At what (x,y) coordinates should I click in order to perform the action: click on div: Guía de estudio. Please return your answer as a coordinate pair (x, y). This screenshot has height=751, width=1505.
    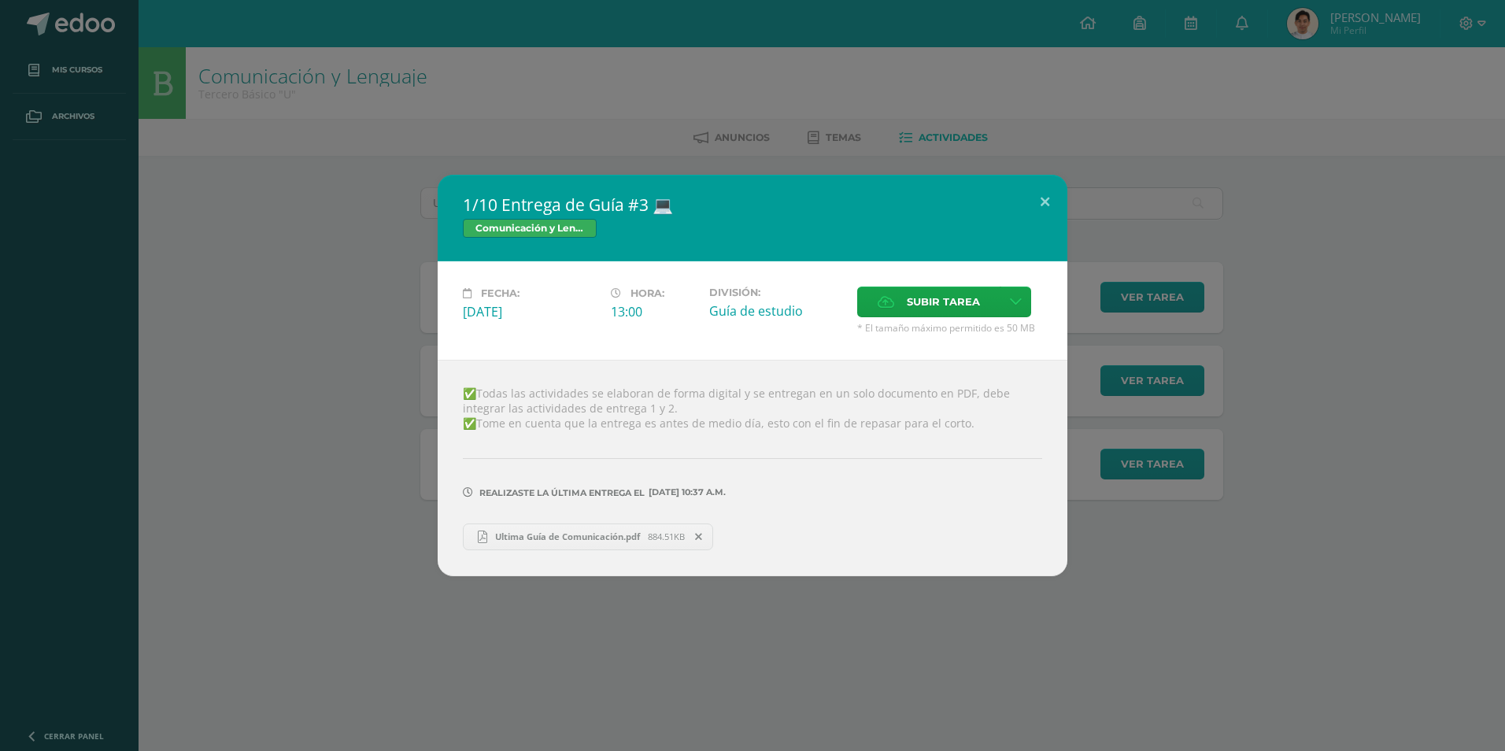
    Looking at the image, I should click on (777, 311).